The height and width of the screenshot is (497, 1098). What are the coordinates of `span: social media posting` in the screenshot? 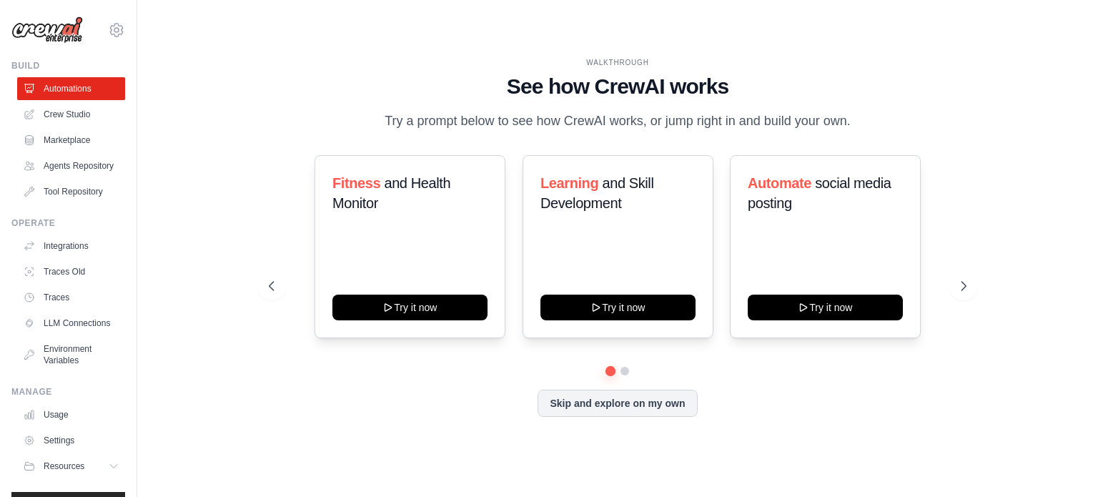 It's located at (819, 193).